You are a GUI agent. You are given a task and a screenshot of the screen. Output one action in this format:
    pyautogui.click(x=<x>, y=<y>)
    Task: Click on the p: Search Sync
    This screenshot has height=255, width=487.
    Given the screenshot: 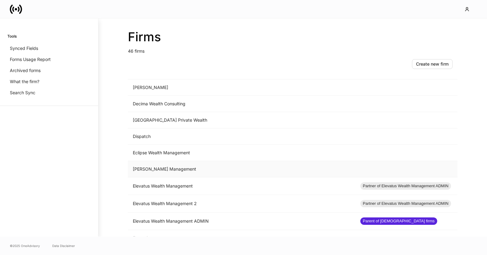 What is the action you would take?
    pyautogui.click(x=22, y=93)
    